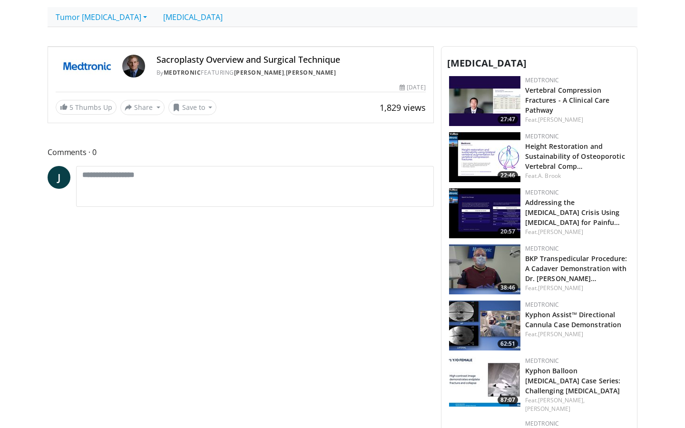 This screenshot has height=428, width=685. Describe the element at coordinates (508, 344) in the screenshot. I see `span: 62:51` at that location.